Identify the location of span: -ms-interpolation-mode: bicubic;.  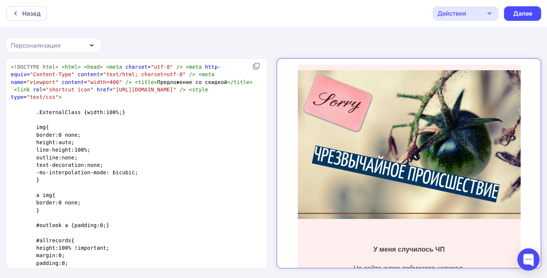
(74, 172).